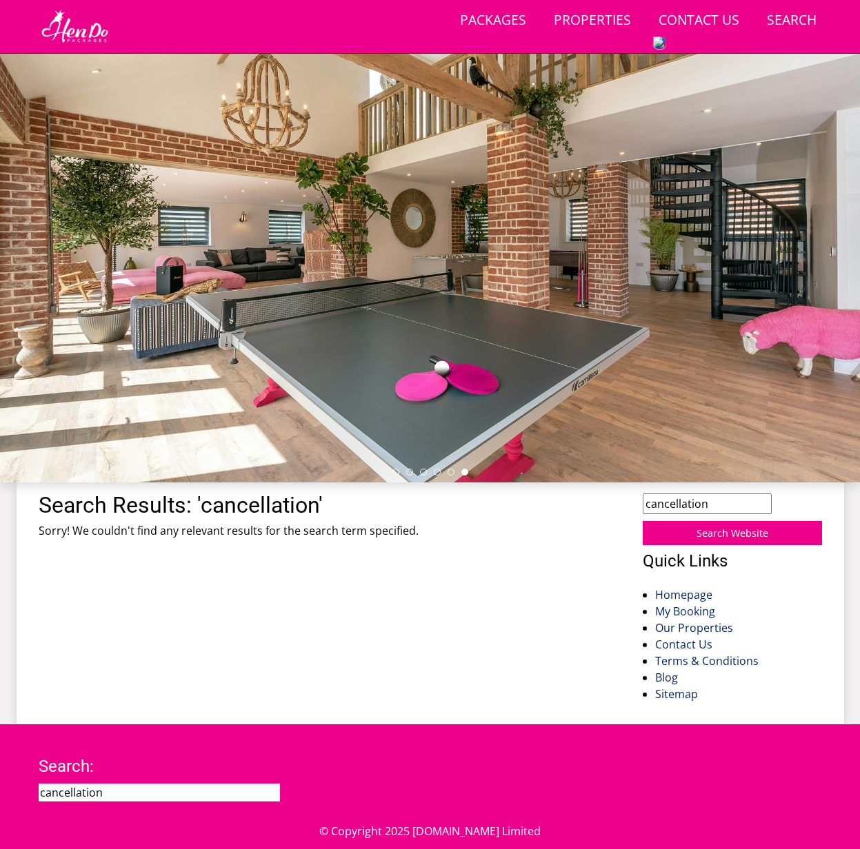 The height and width of the screenshot is (849, 860). Describe the element at coordinates (791, 21) in the screenshot. I see `a: Search` at that location.